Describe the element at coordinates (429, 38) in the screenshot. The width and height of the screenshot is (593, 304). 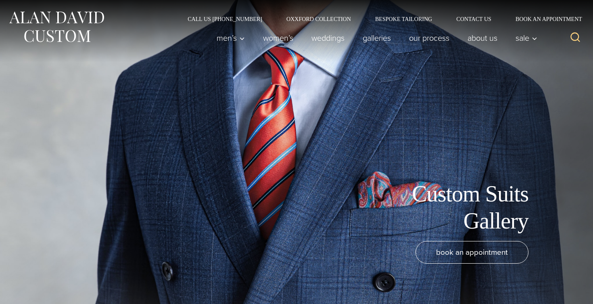
I see `a: Our Process` at that location.